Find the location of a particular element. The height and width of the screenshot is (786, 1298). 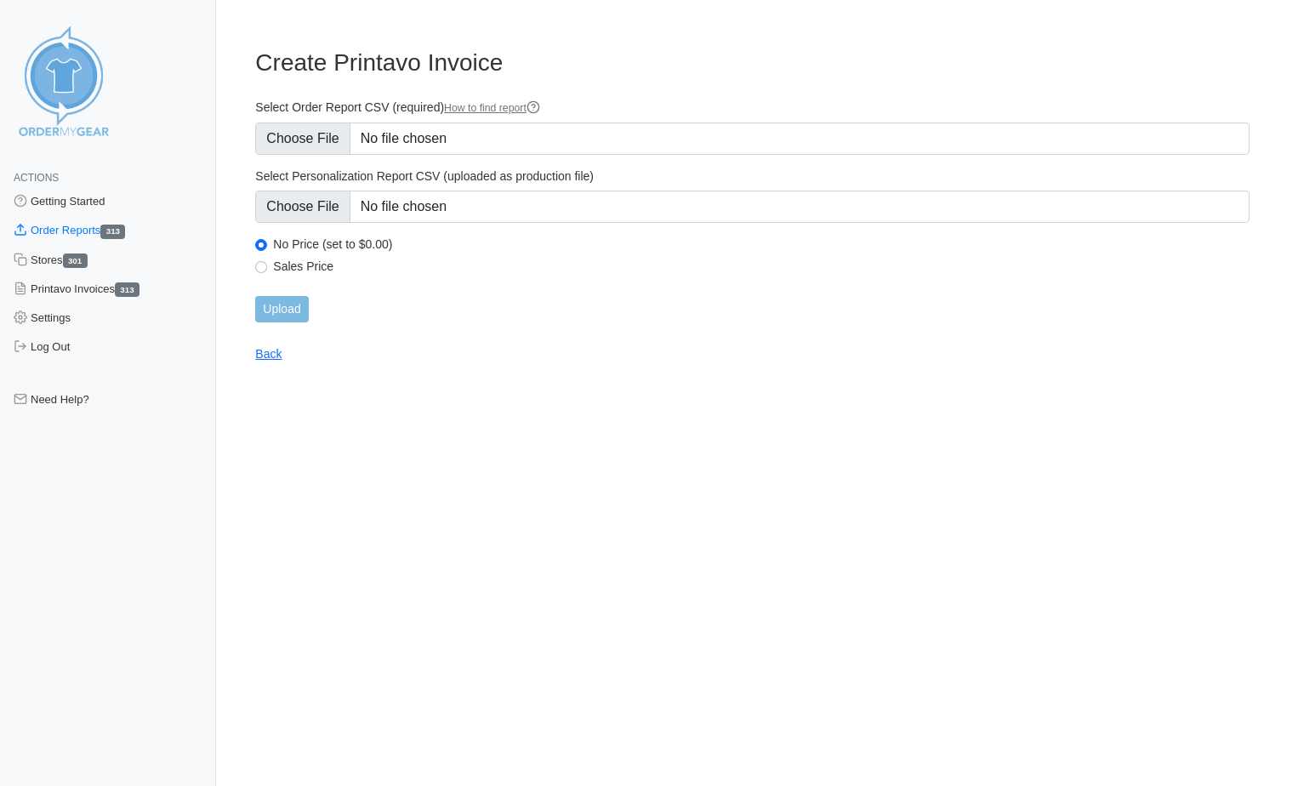

label: Select Order Report CSV (required) is located at coordinates (752, 107).